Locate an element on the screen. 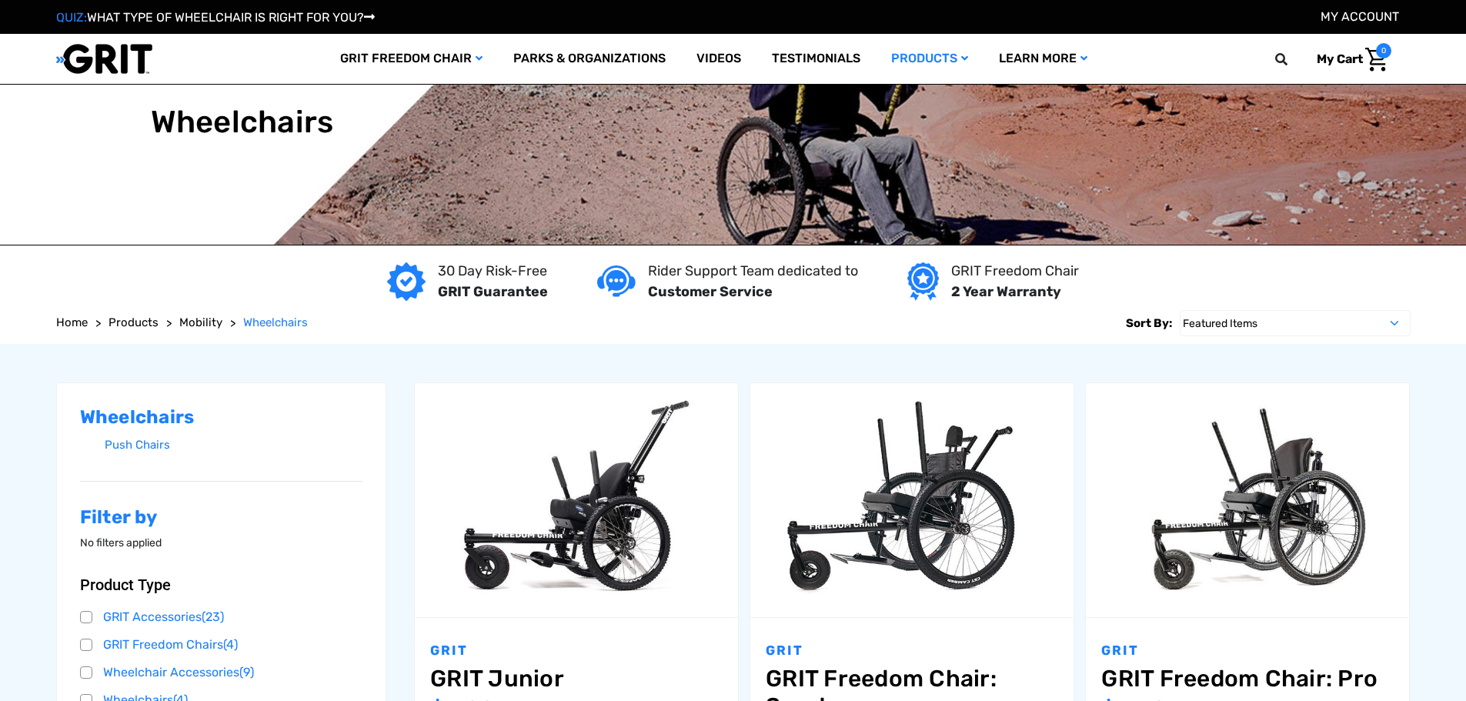 This screenshot has width=1466, height=701. a: GRIT Accessories(23) is located at coordinates (222, 617).